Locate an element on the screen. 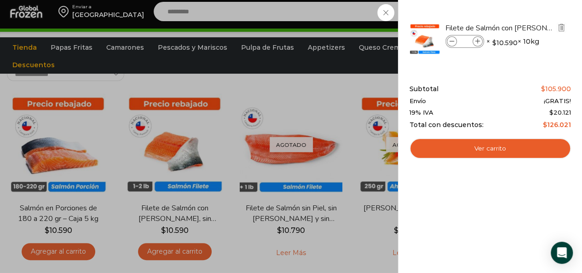 The height and width of the screenshot is (273, 582). span: ¡GRATIS! is located at coordinates (557, 101).